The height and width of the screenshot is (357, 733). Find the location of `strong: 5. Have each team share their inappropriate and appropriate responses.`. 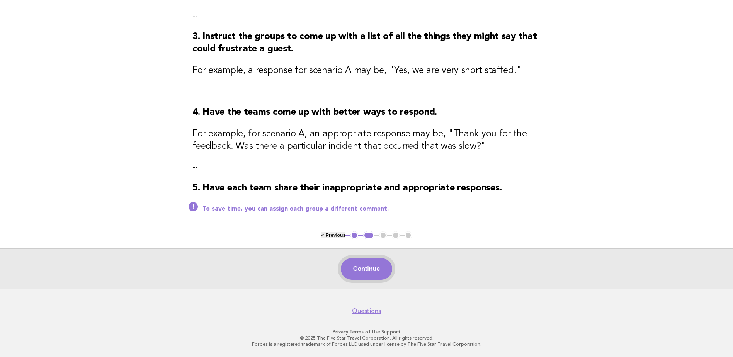

strong: 5. Have each team share their inappropriate and appropriate responses. is located at coordinates (347, 188).